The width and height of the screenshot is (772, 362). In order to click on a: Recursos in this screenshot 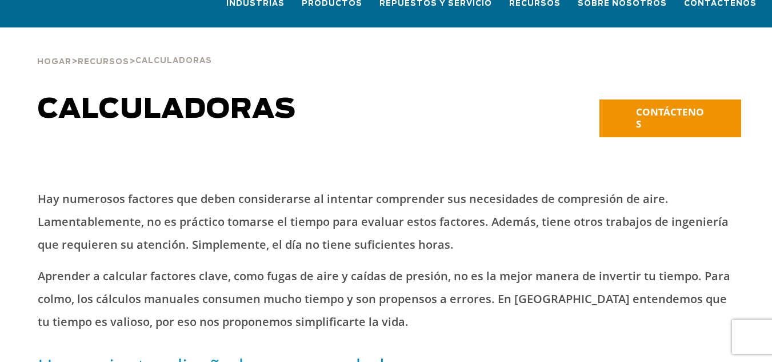, I will do `click(103, 61)`.